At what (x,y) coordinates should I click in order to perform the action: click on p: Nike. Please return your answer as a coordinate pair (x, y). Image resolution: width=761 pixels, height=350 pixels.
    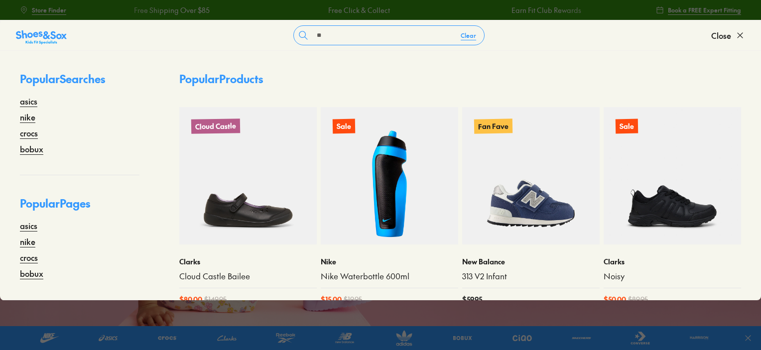
    Looking at the image, I should click on (389, 261).